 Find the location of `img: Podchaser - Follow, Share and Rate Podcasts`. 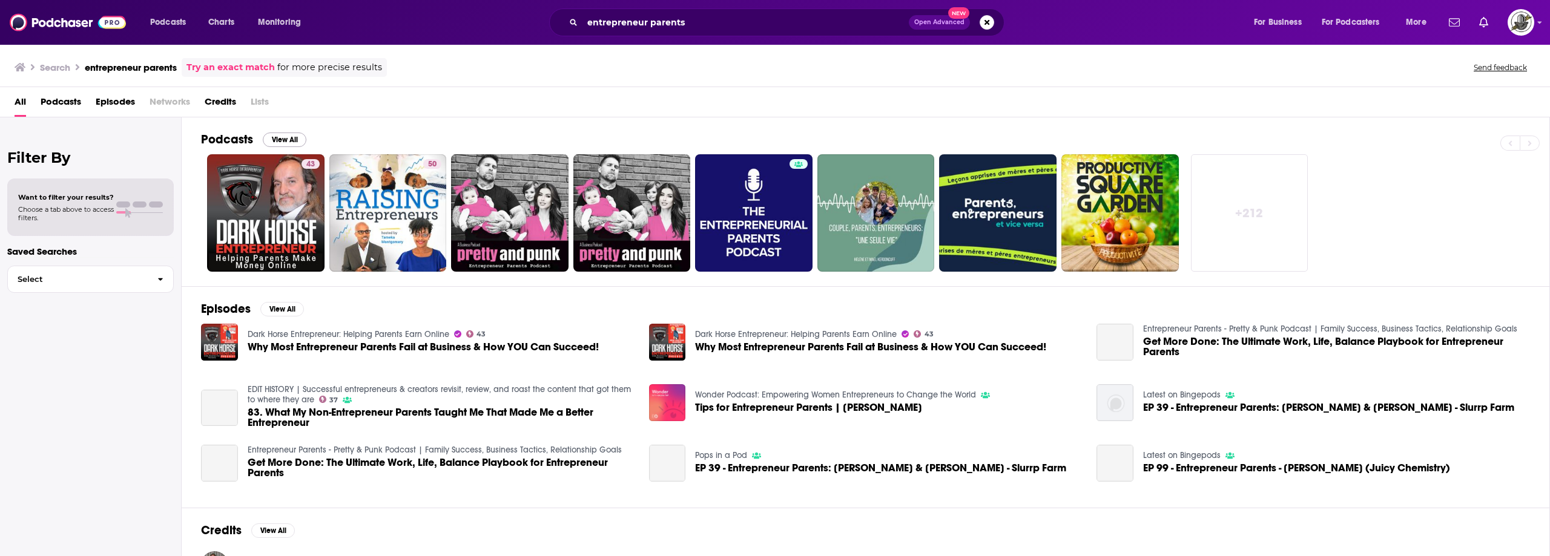

img: Podchaser - Follow, Share and Rate Podcasts is located at coordinates (68, 22).